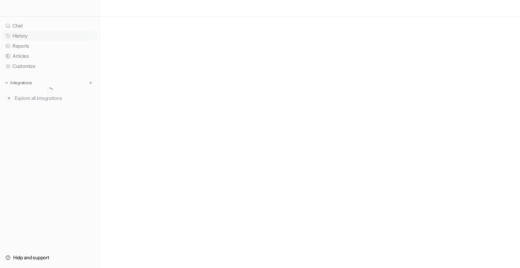  What do you see at coordinates (50, 56) in the screenshot?
I see `a: Articles` at bounding box center [50, 56].